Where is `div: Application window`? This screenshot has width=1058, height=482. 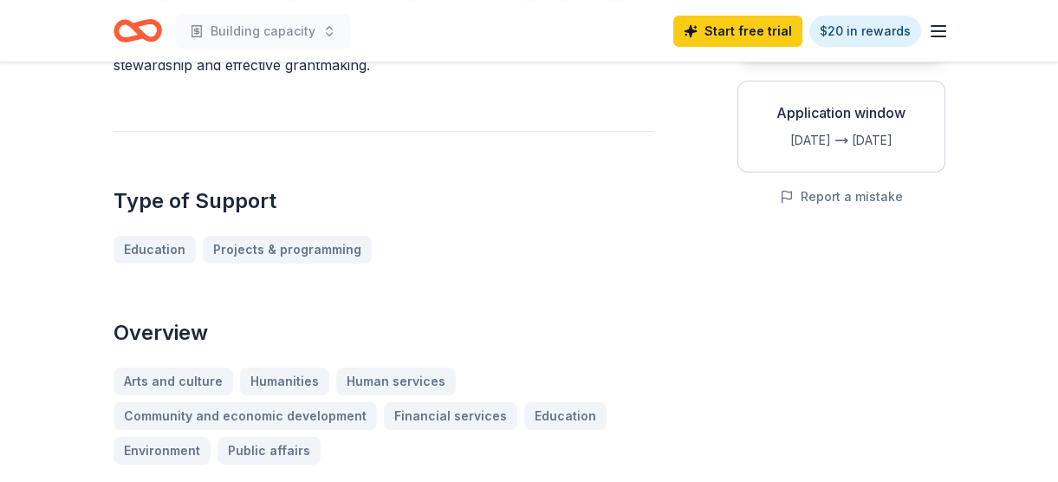
div: Application window is located at coordinates (841, 113).